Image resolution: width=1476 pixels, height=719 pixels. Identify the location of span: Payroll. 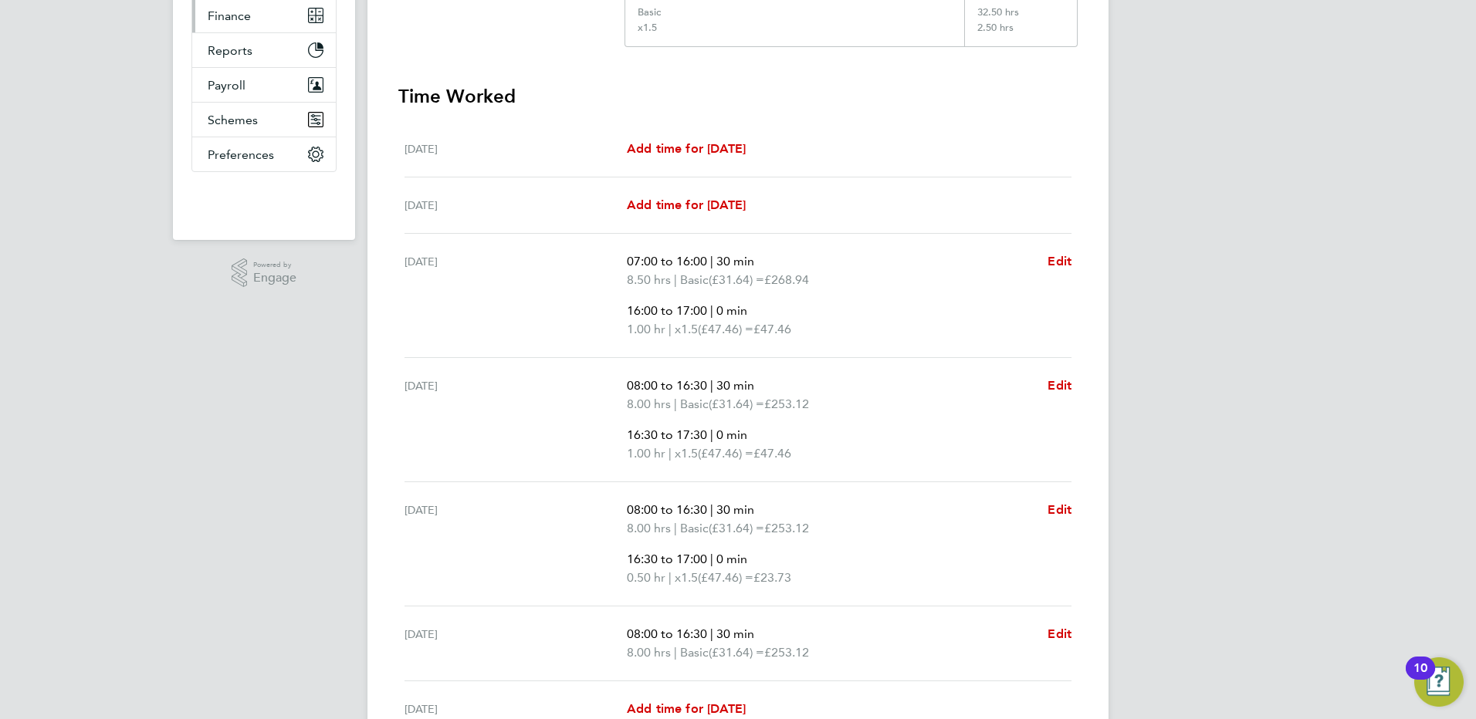
(226, 85).